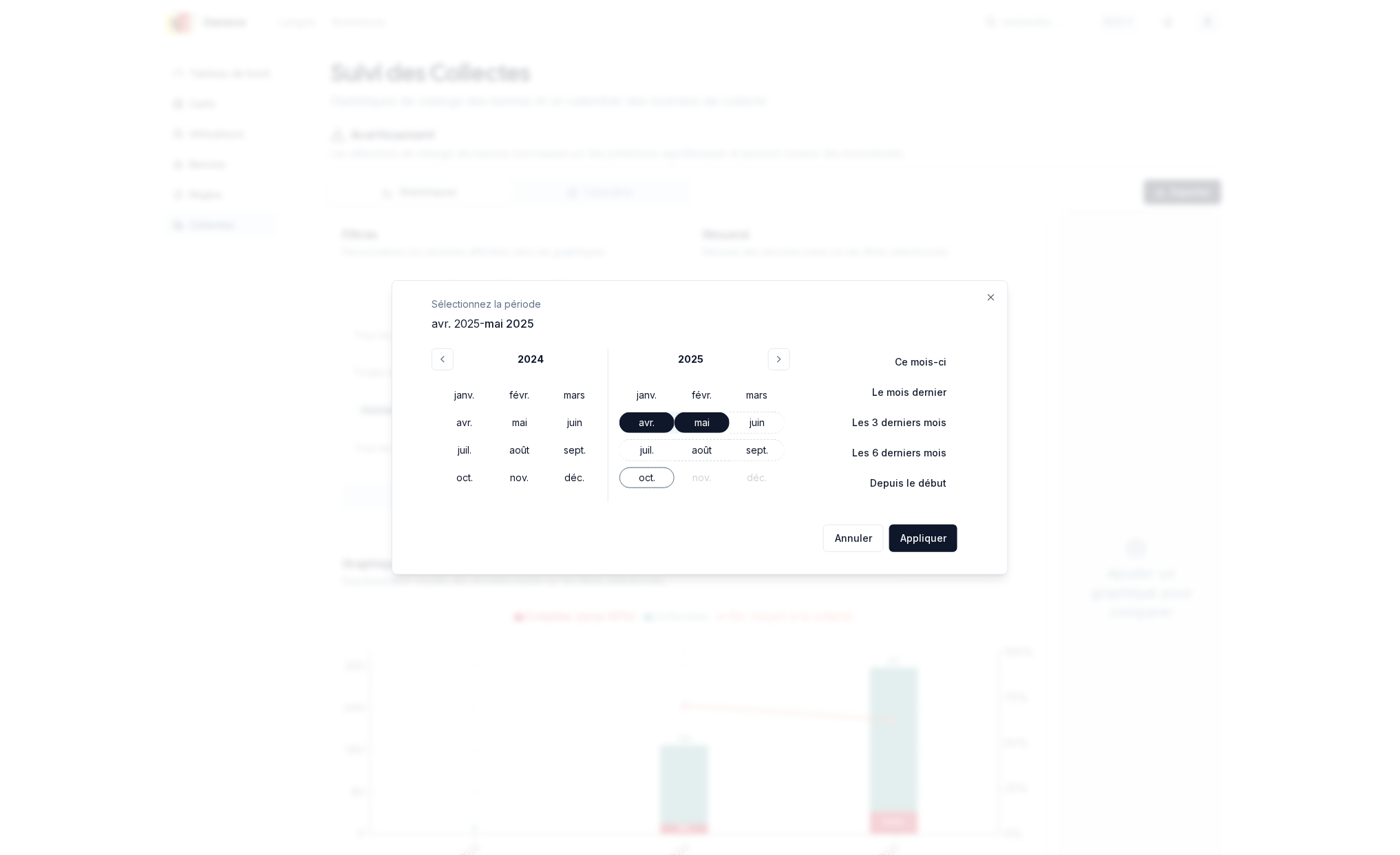  What do you see at coordinates (456, 324) in the screenshot?
I see `span: avr. 2025` at bounding box center [456, 324].